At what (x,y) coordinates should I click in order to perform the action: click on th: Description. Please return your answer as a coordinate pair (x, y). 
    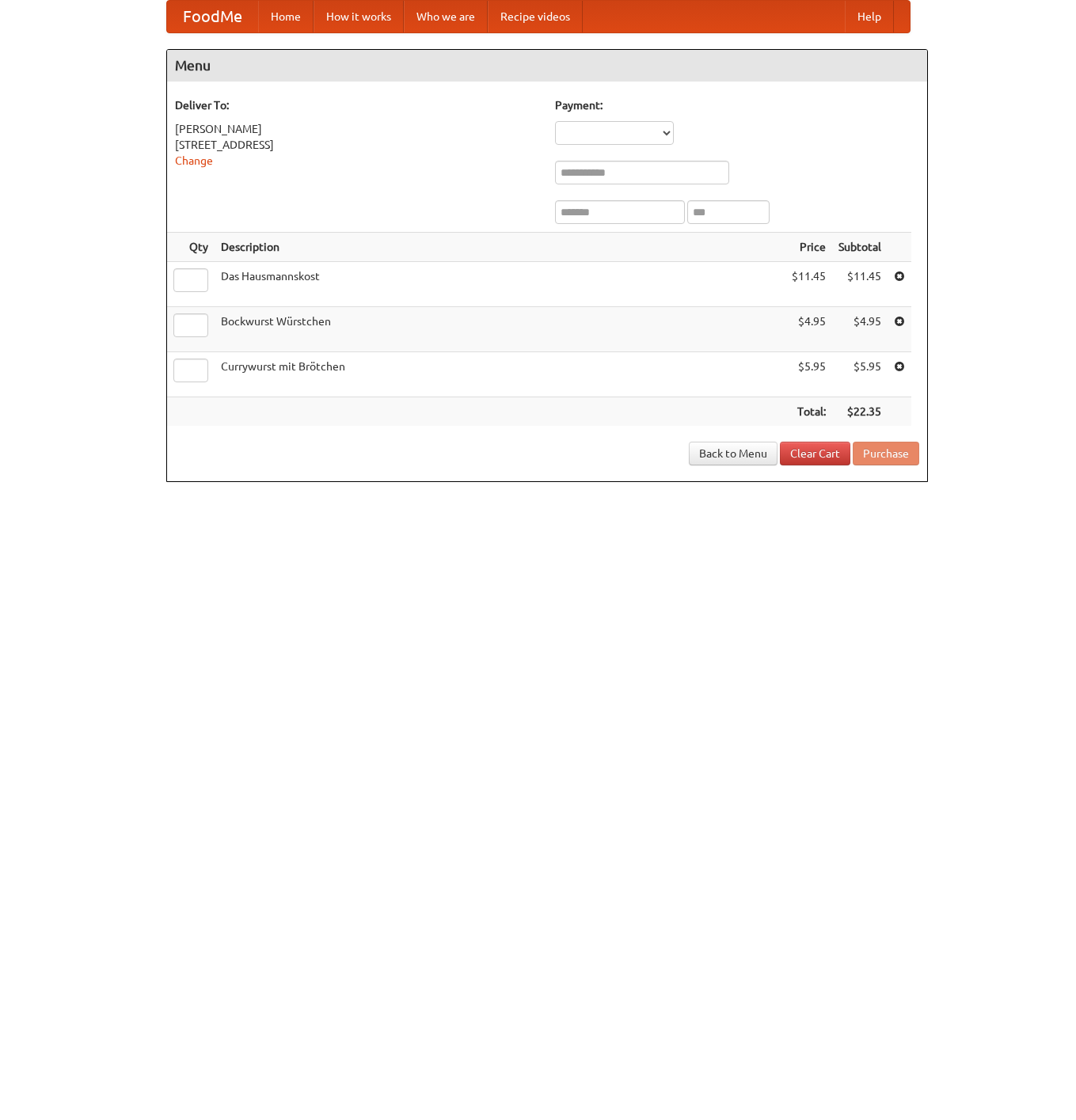
    Looking at the image, I should click on (500, 247).